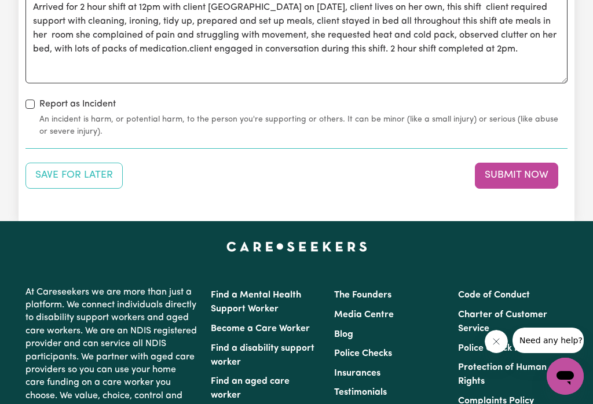 Image resolution: width=593 pixels, height=404 pixels. Describe the element at coordinates (357, 373) in the screenshot. I see `a: Insurances` at that location.